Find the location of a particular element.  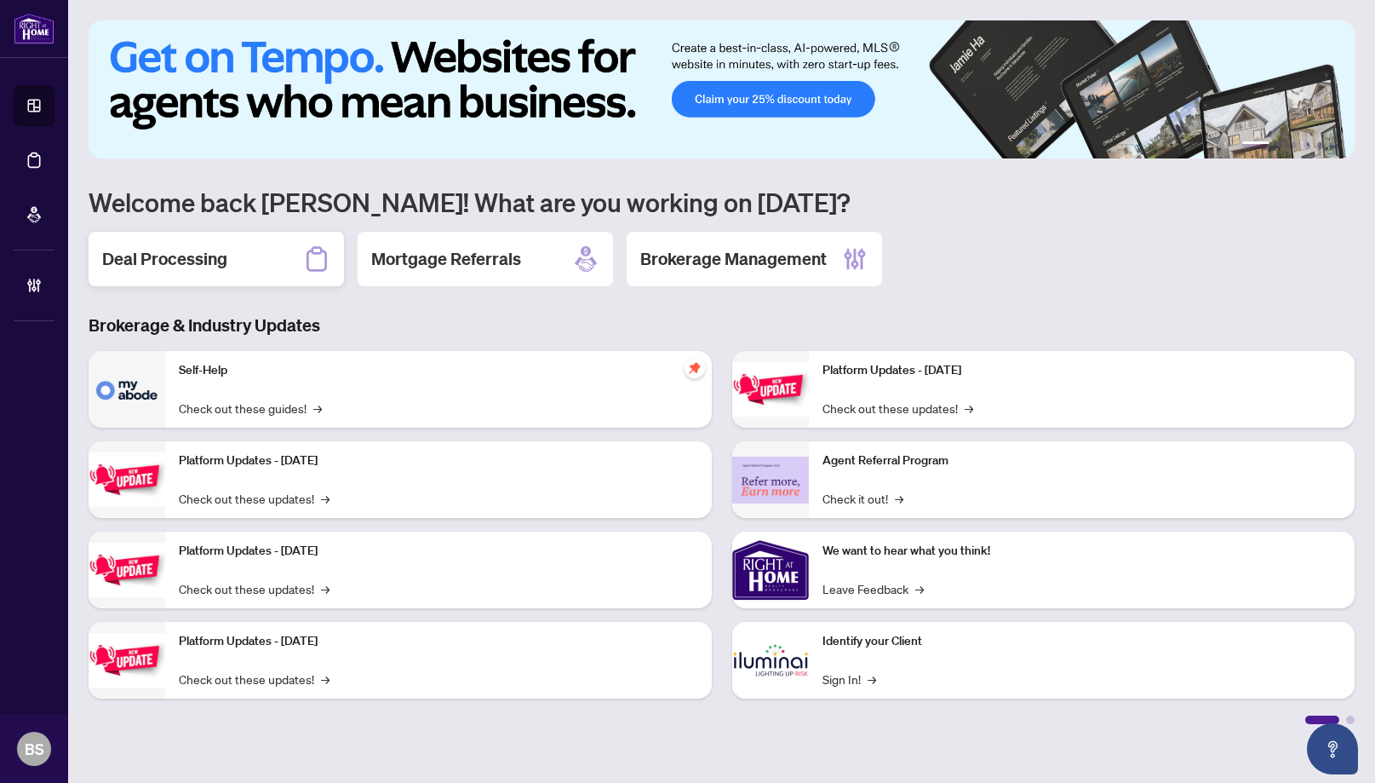

img: Platform Updates - July 21, 2025 is located at coordinates (127, 569).